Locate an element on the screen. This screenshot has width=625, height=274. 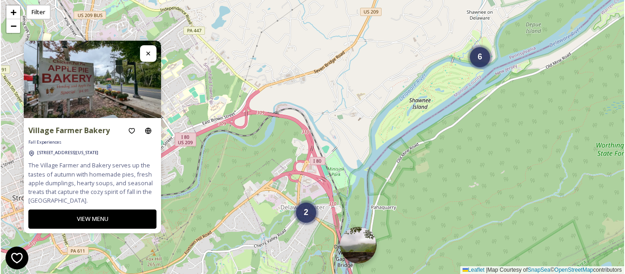
a: Zoom in is located at coordinates (13, 12).